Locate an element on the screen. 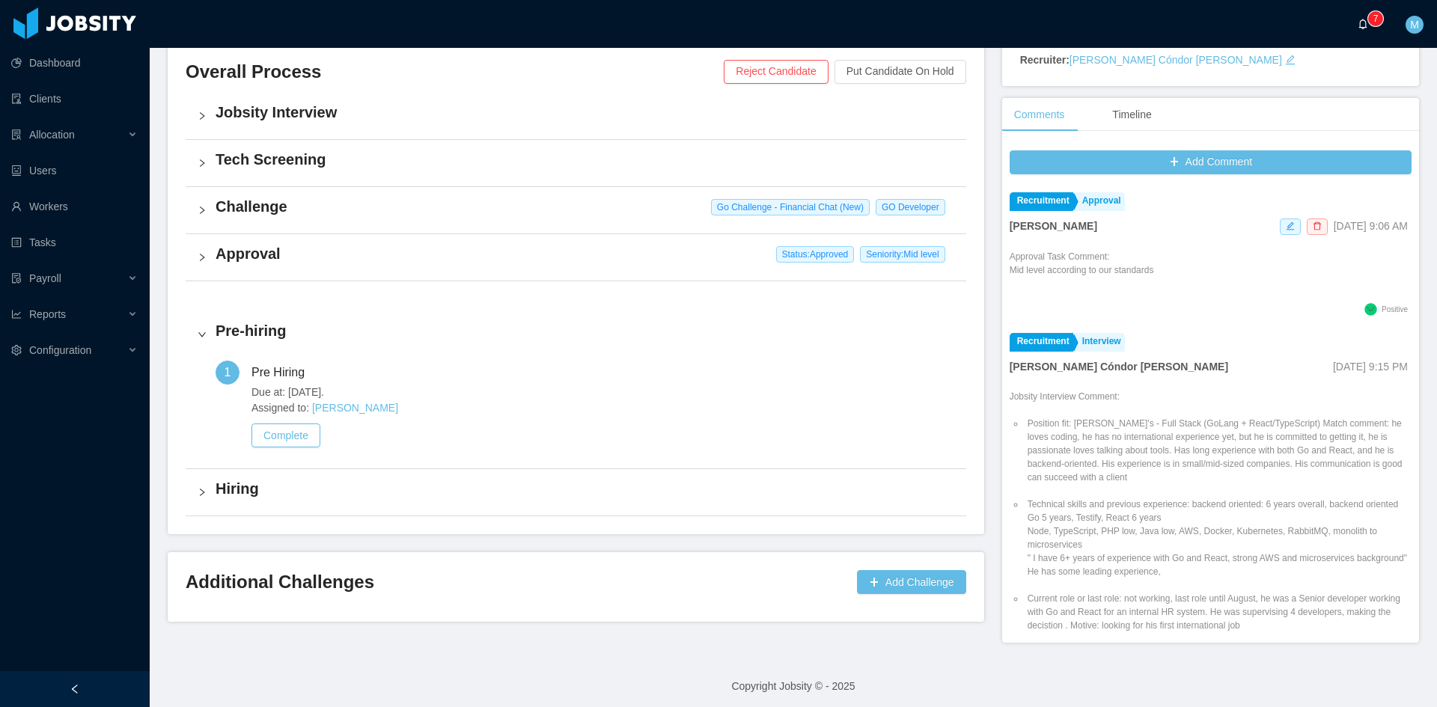 This screenshot has height=707, width=1437. span: Assigned to: is located at coordinates (603, 408).